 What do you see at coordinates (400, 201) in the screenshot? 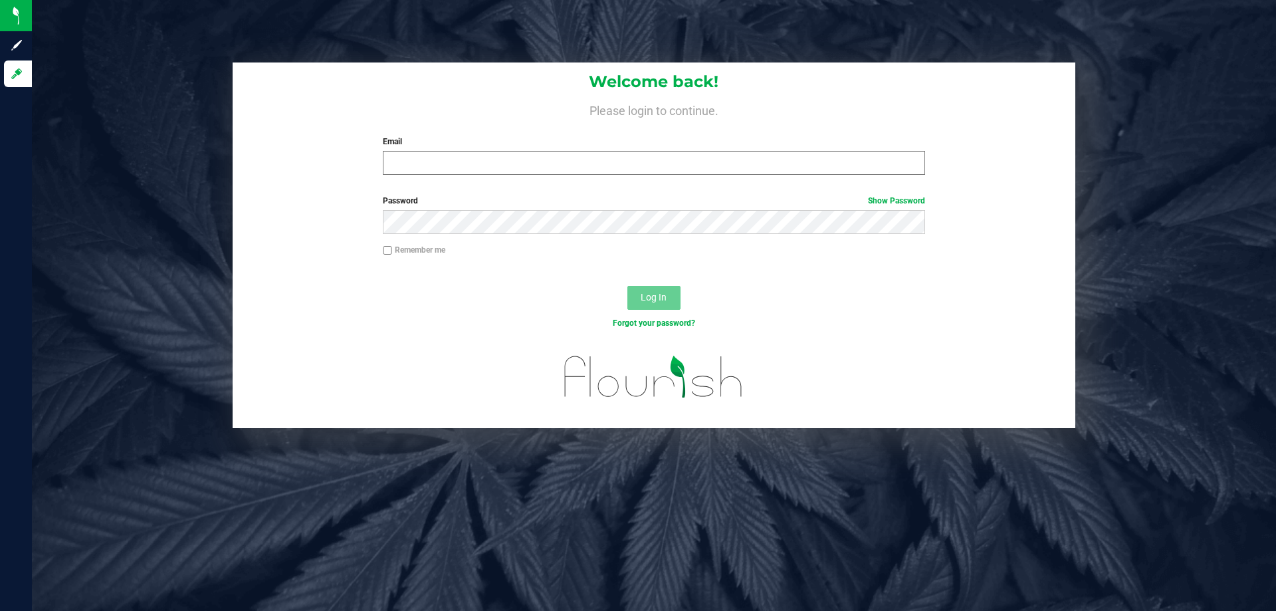
I see `span: Password` at bounding box center [400, 201].